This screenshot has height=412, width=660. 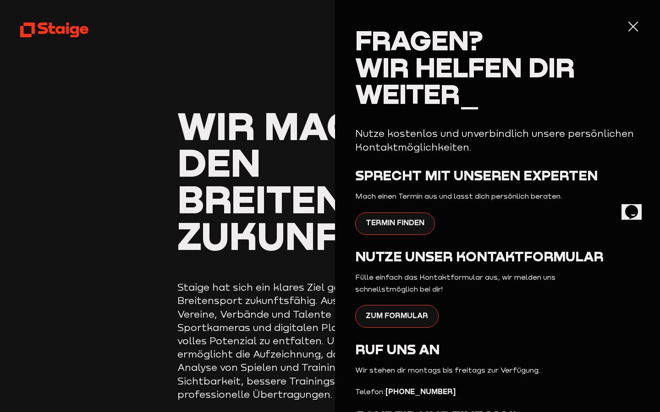 What do you see at coordinates (469, 392) in the screenshot?
I see `p: Telefon:` at bounding box center [469, 392].